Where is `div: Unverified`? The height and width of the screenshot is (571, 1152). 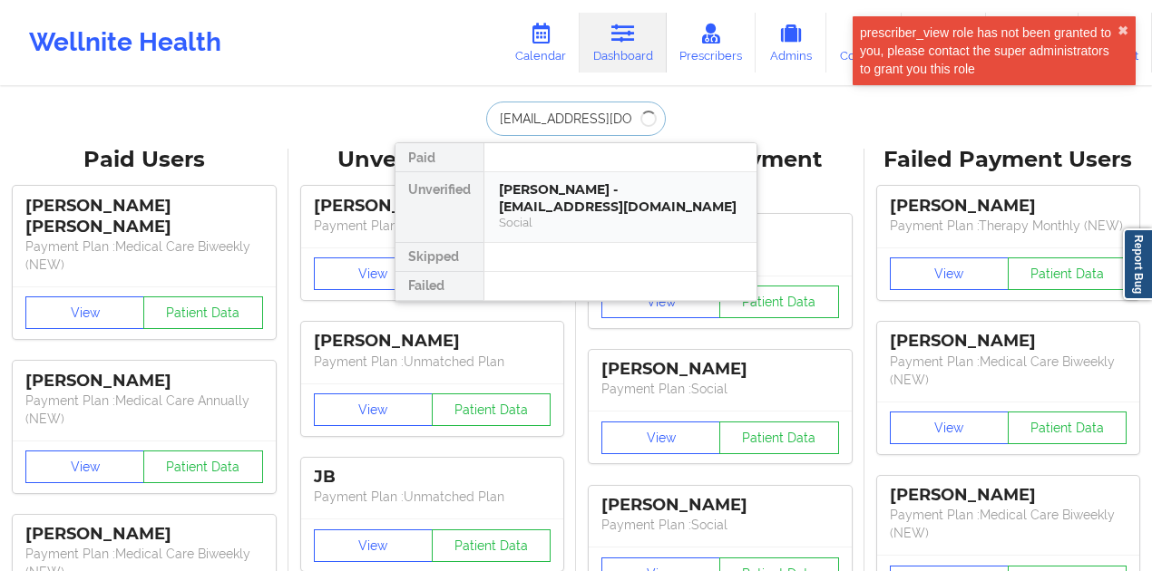 div: Unverified is located at coordinates (439, 208).